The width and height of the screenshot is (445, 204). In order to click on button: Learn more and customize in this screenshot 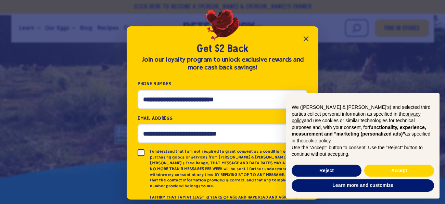, I will do `click(363, 186)`.